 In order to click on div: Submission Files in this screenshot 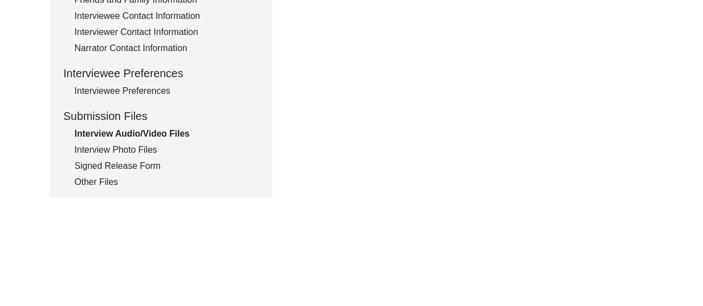, I will do `click(161, 116)`.